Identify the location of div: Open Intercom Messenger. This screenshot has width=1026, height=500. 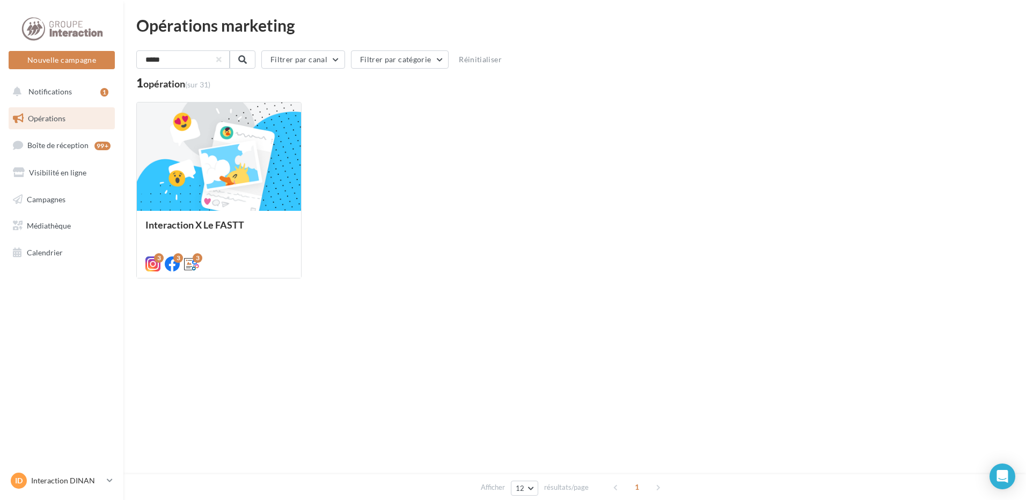
(1003, 477).